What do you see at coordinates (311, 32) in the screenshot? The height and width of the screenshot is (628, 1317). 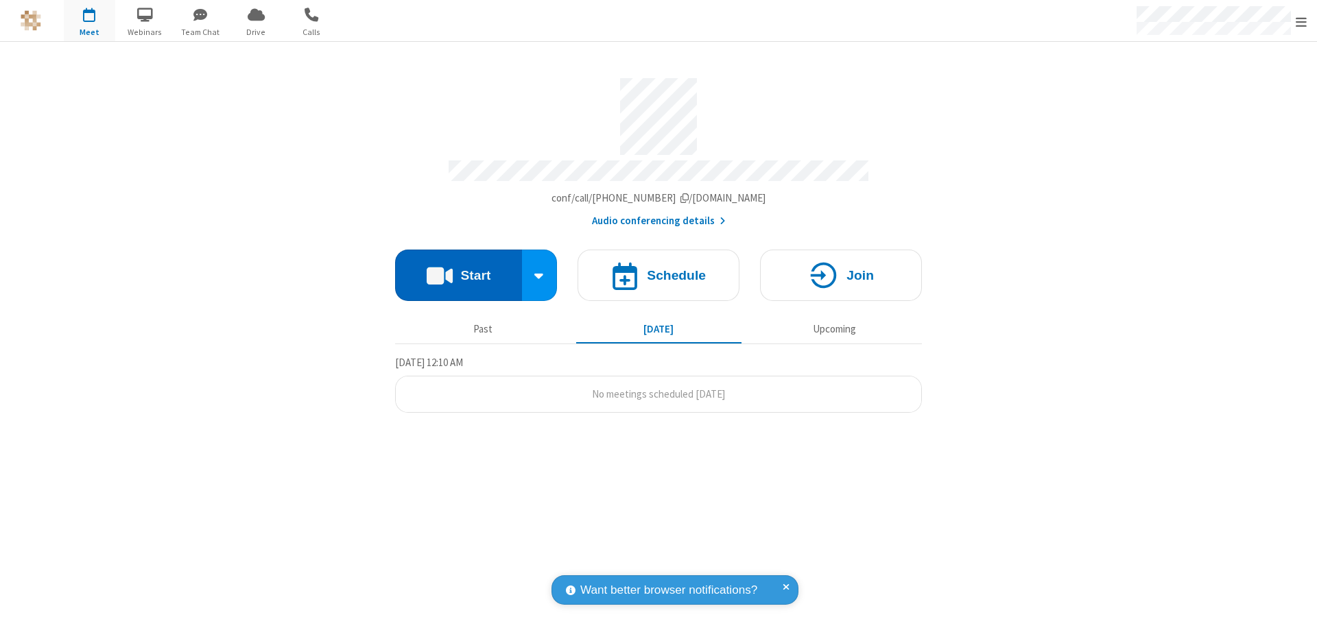 I see `span: Calls` at bounding box center [311, 32].